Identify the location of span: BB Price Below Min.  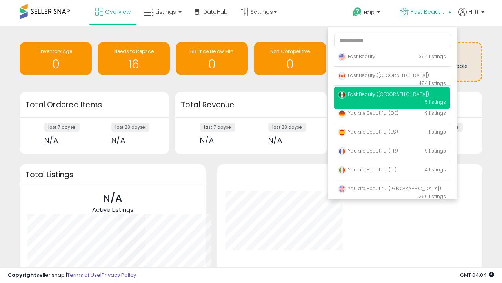
(212, 51).